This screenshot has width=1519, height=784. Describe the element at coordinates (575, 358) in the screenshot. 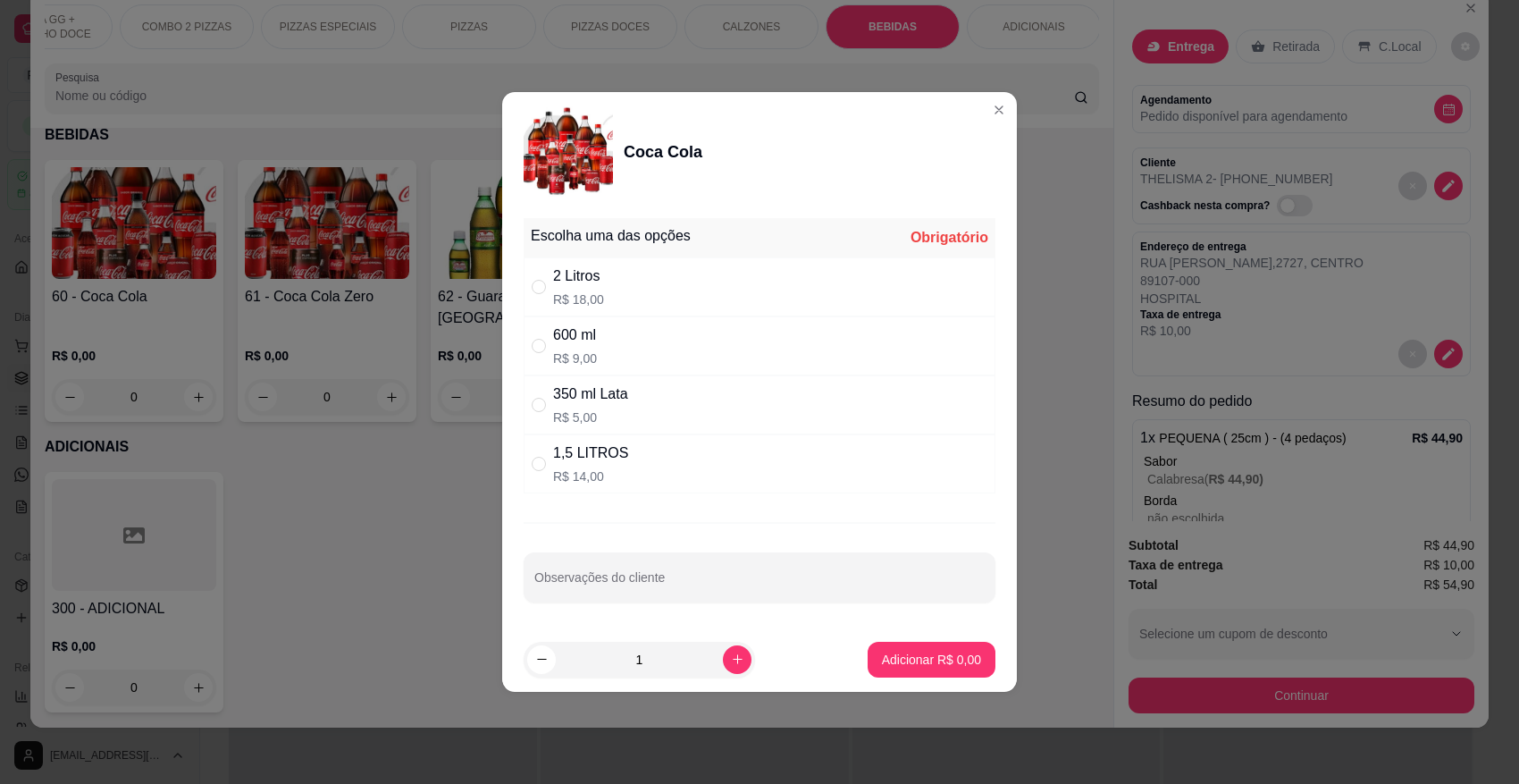

I see `p: R$ 9,00` at that location.